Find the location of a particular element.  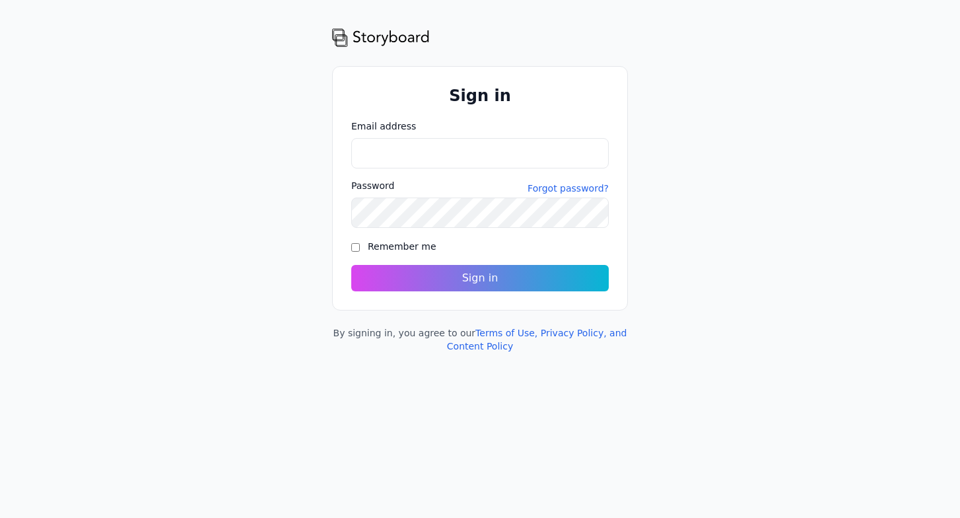

label: Remember me is located at coordinates (402, 246).